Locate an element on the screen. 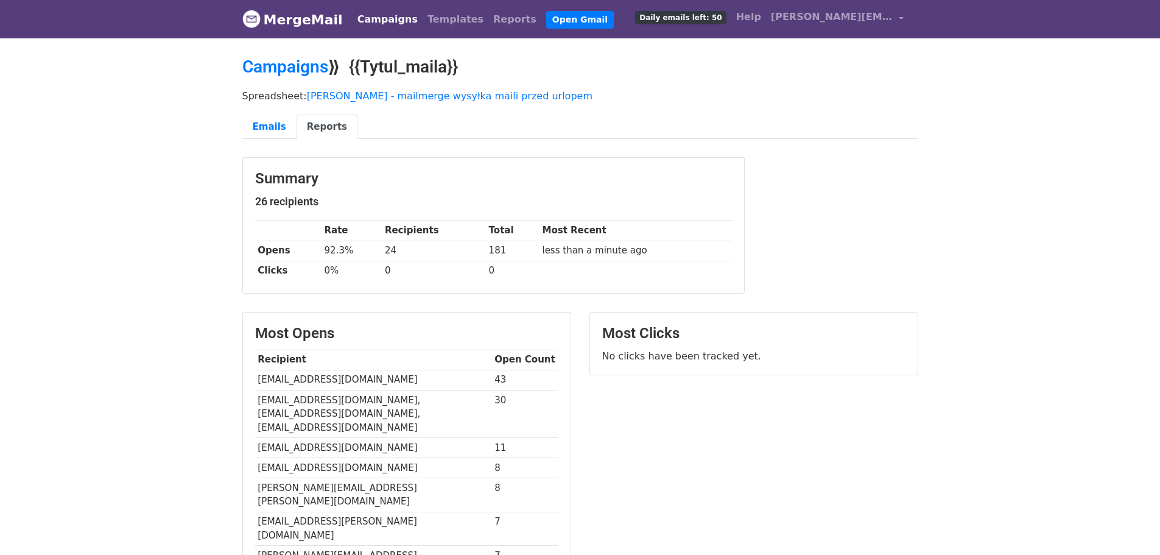 The image size is (1160, 555). h3: Summary is located at coordinates (493, 178).